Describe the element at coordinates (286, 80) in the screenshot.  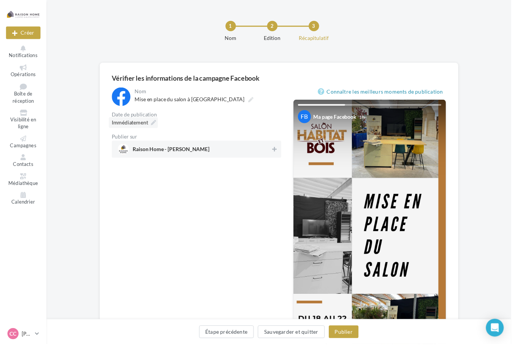
I see `div: Vérifier les informations de la campagne Facebook` at that location.